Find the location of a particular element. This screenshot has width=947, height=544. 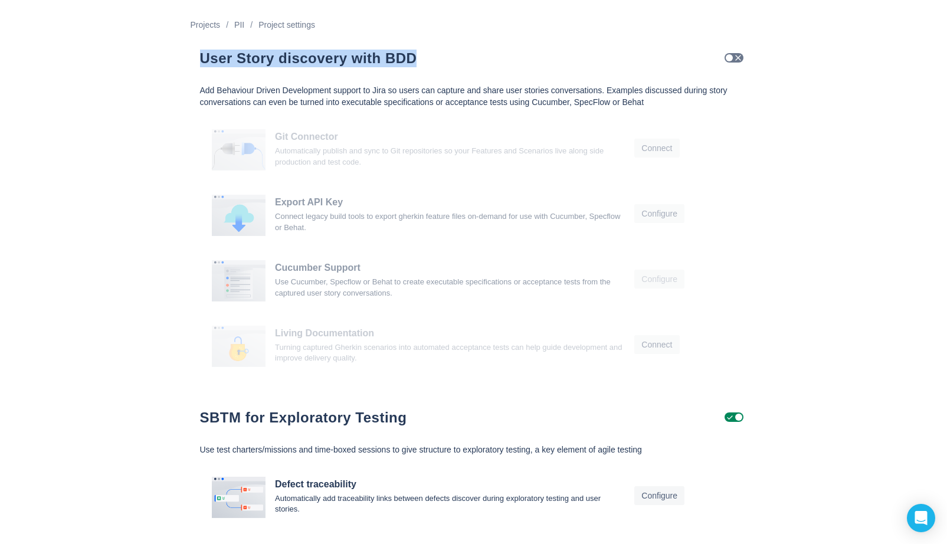

h1: SBTM for Exploratory Testing is located at coordinates (427, 418).